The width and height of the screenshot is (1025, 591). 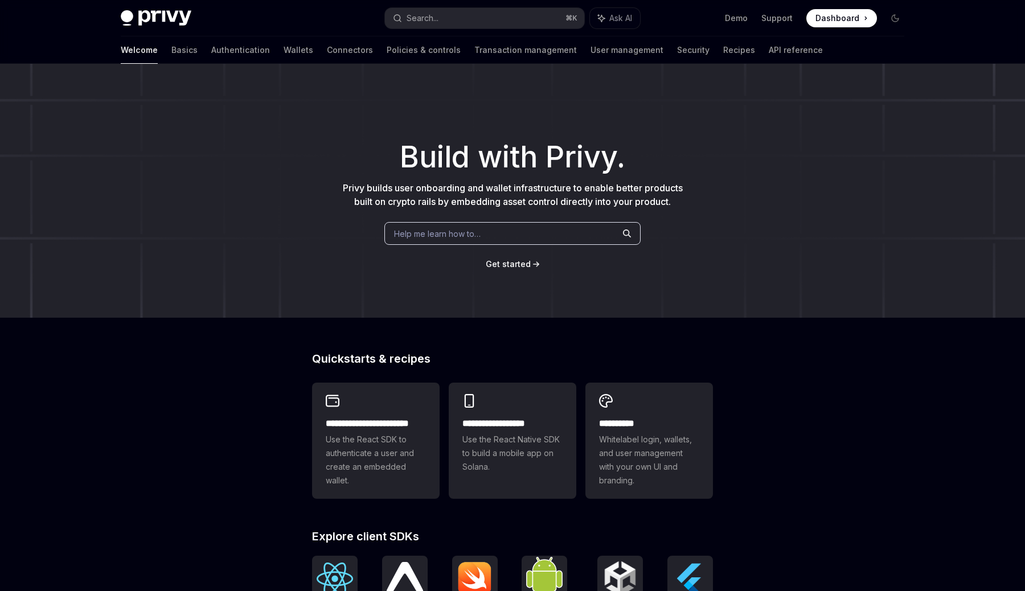 What do you see at coordinates (513, 195) in the screenshot?
I see `span: Privy builds user onboarding and wallet infrastructure to enable better products built on crypto ...` at bounding box center [513, 195].